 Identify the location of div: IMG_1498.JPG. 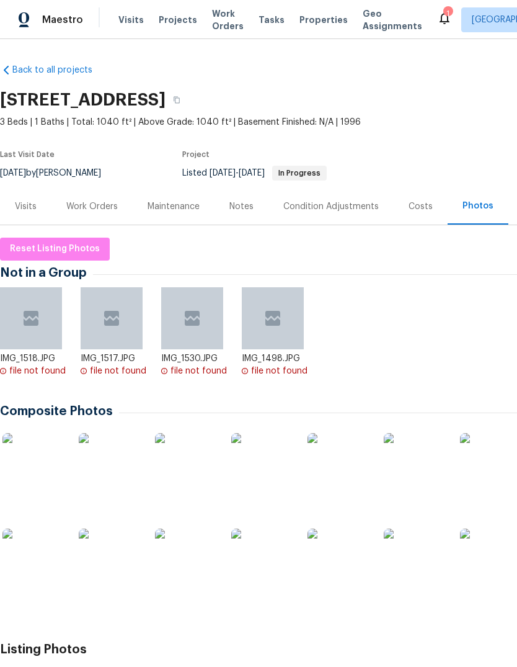
(277, 359).